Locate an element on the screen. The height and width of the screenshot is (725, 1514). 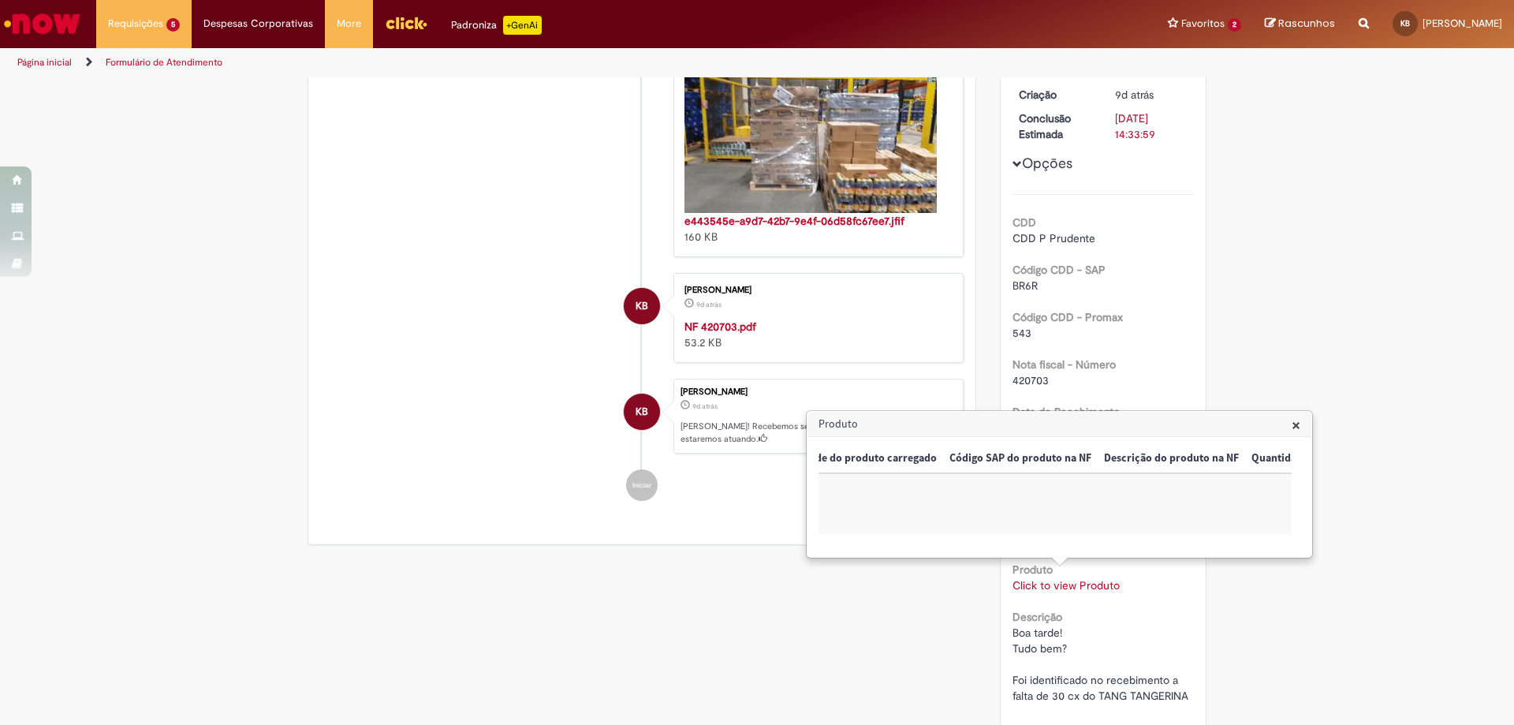
span: Requisições is located at coordinates (136, 24).